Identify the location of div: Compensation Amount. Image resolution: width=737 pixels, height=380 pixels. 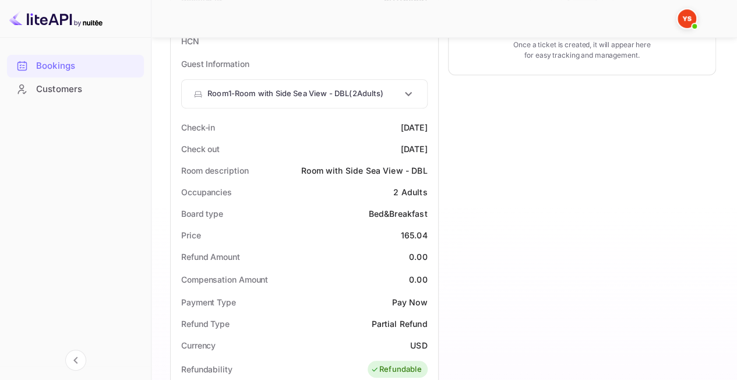
(224, 279).